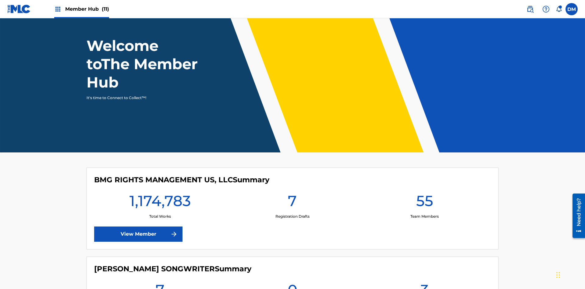 The width and height of the screenshot is (585, 289). What do you see at coordinates (558, 275) in the screenshot?
I see `div: Drag` at bounding box center [558, 275].